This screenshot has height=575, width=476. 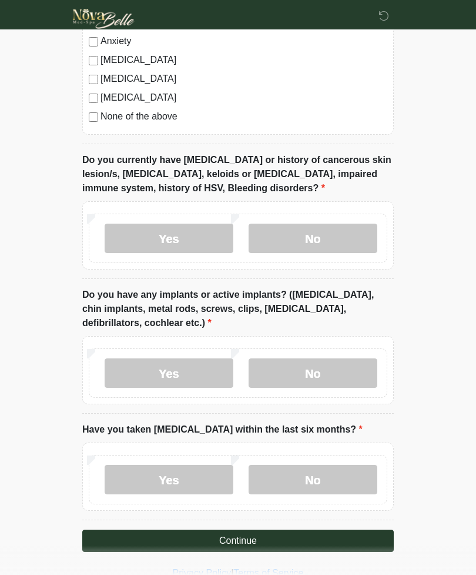 What do you see at coordinates (244, 116) in the screenshot?
I see `label: None of the above` at bounding box center [244, 116].